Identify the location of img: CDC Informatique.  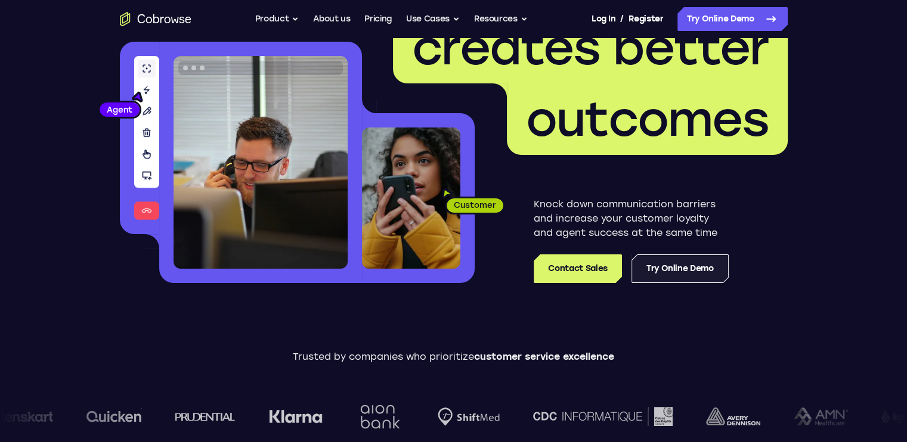
(603, 416).